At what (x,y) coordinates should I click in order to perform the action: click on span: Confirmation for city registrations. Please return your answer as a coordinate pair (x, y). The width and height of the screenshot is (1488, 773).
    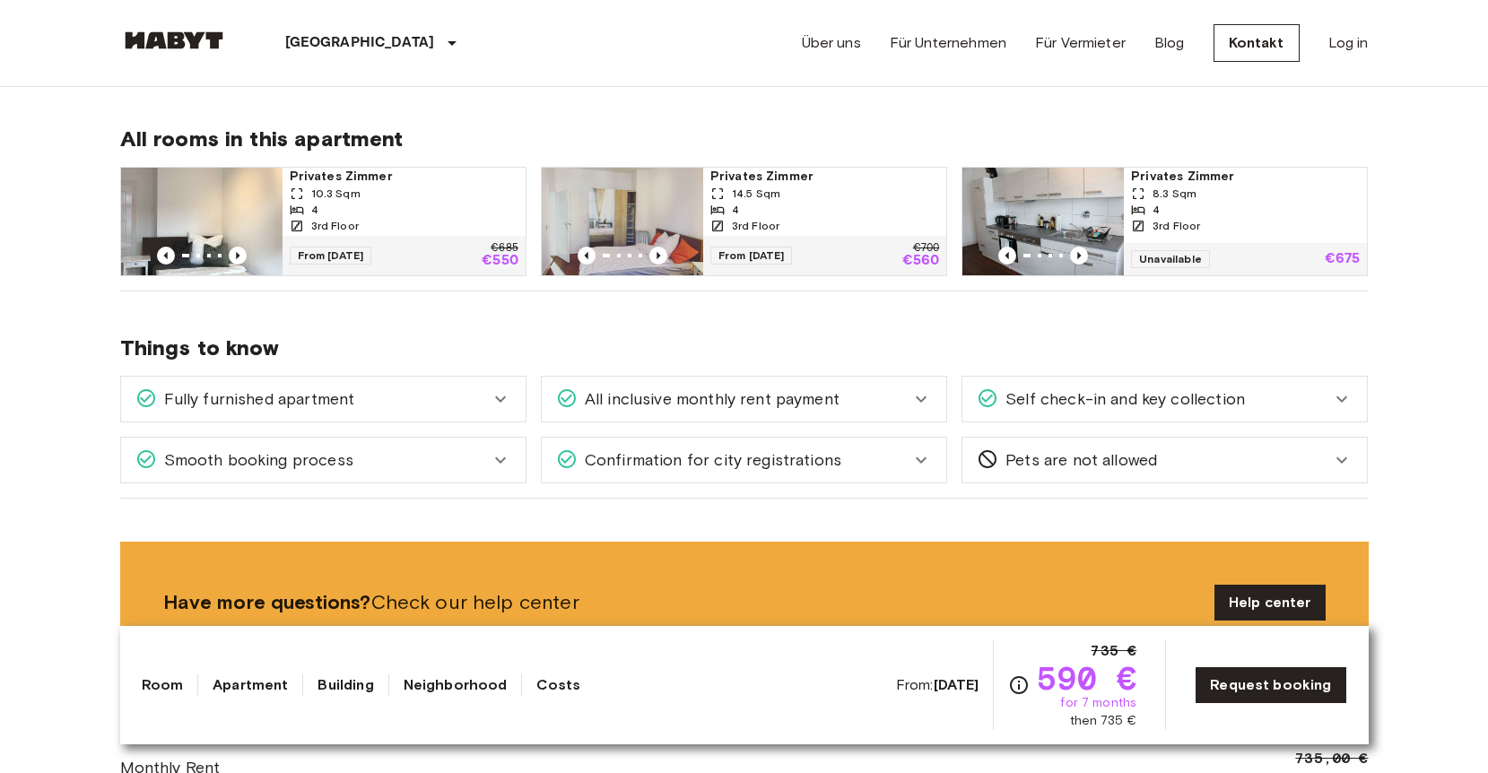
    Looking at the image, I should click on (710, 460).